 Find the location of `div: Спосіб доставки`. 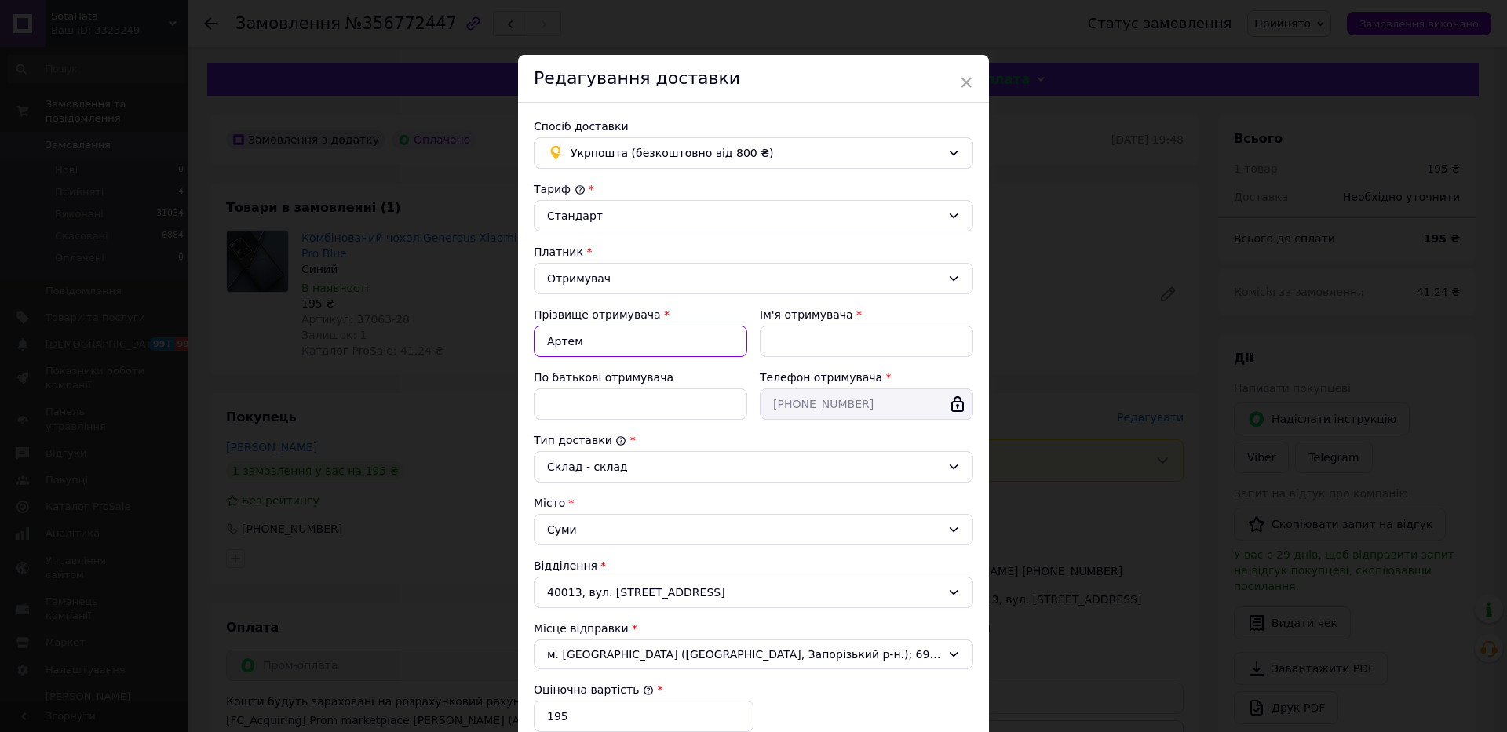

div: Спосіб доставки is located at coordinates (754, 126).